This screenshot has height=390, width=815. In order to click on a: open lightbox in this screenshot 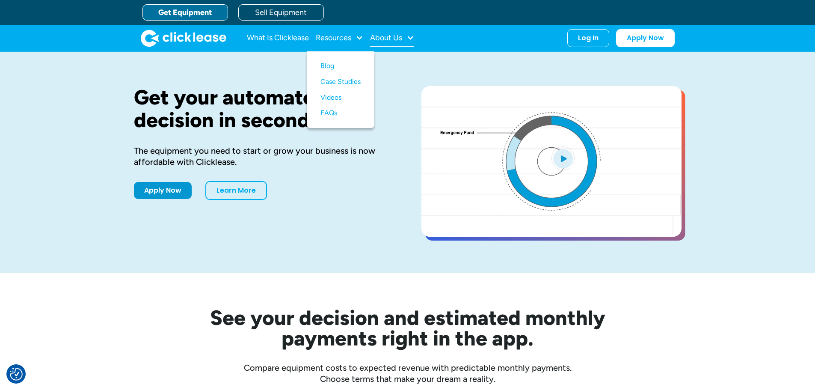, I will do `click(551, 161)`.